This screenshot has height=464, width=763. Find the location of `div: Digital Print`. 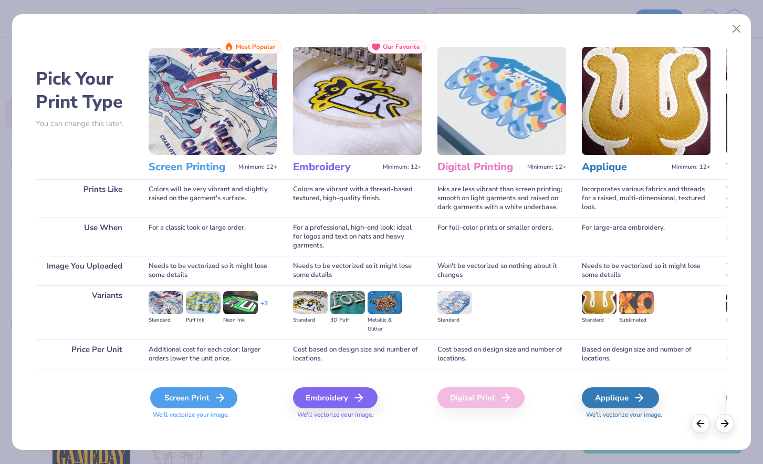

div: Digital Print is located at coordinates (481, 398).